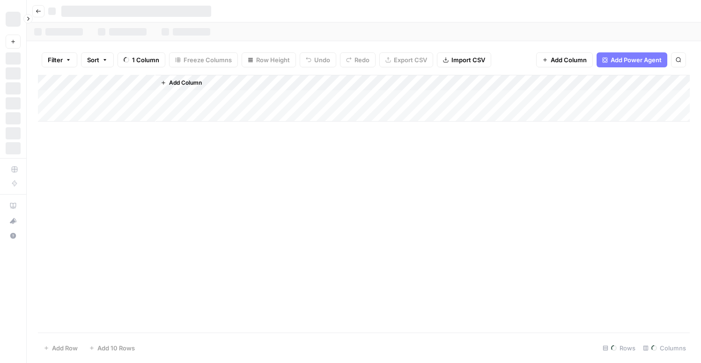  What do you see at coordinates (406, 60) in the screenshot?
I see `button: Export CSV` at bounding box center [406, 60].